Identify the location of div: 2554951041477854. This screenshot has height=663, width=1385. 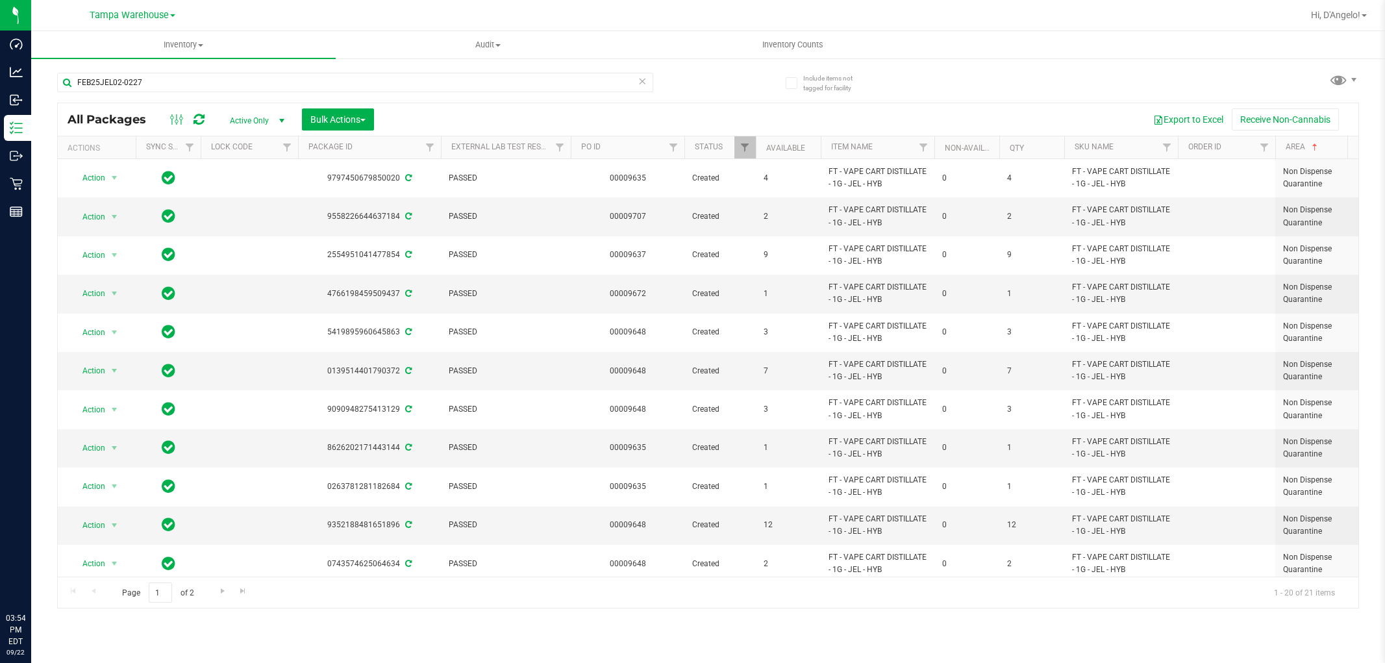
(369, 254).